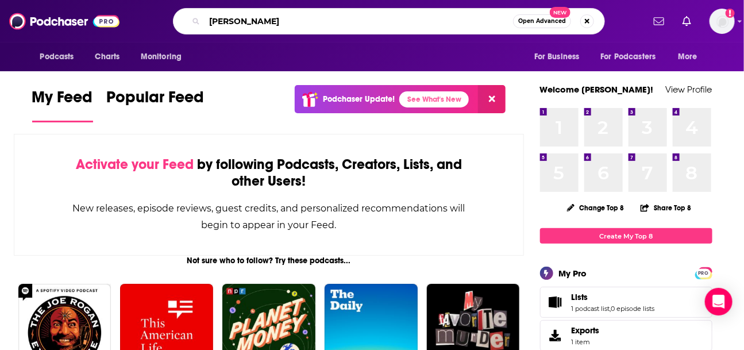 The width and height of the screenshot is (744, 350). What do you see at coordinates (542, 21) in the screenshot?
I see `button: Open AdvancedNew` at bounding box center [542, 21].